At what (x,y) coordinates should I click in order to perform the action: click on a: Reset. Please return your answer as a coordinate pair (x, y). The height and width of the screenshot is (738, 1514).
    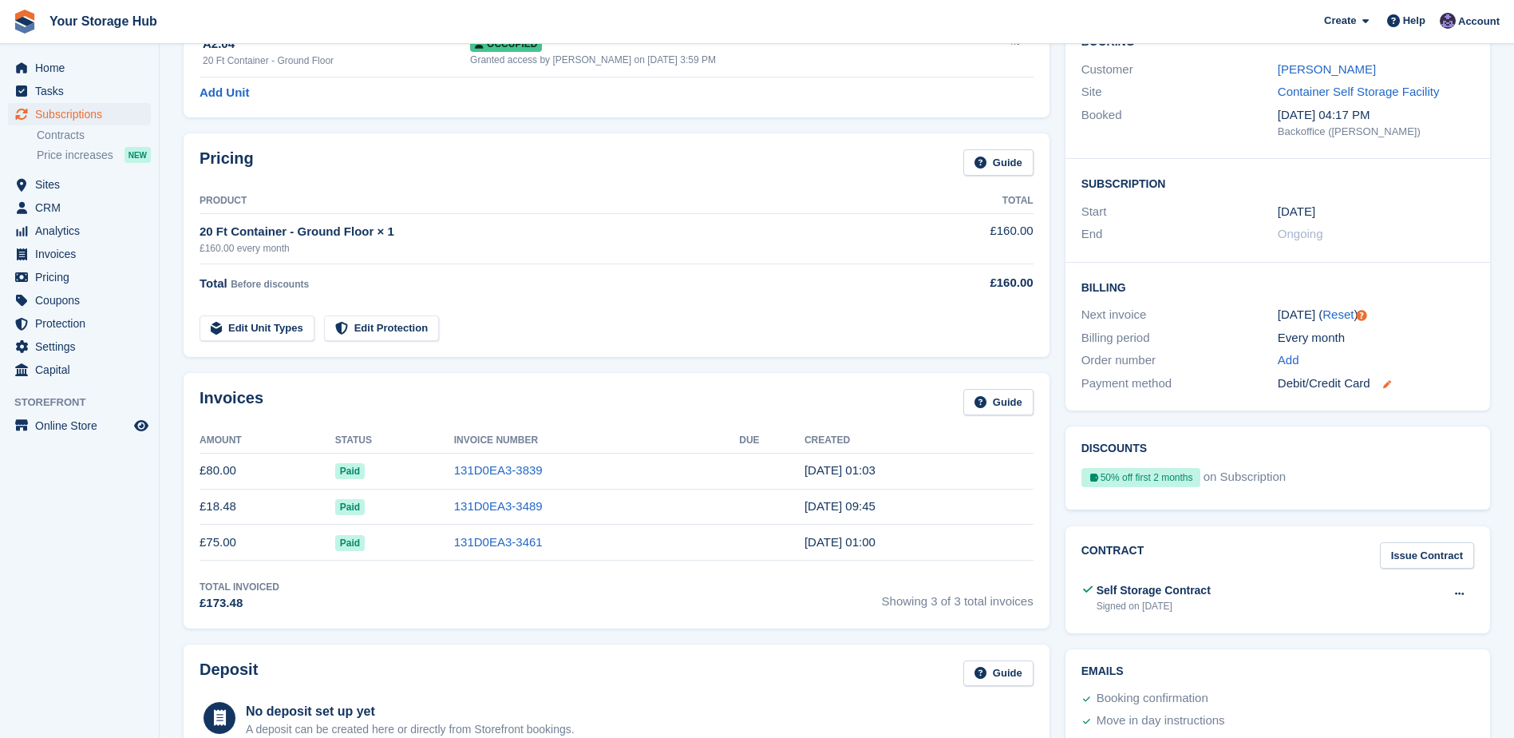
    Looking at the image, I should click on (1338, 314).